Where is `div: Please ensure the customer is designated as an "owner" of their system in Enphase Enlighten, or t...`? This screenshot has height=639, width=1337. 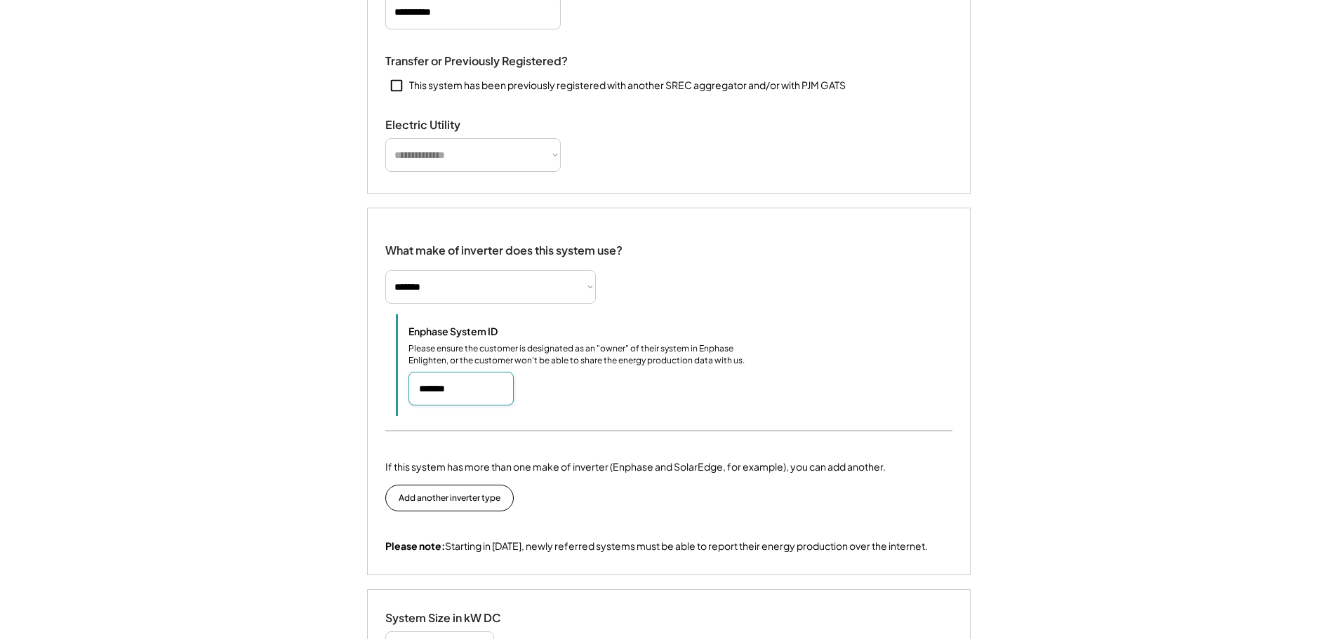
div: Please ensure the customer is designated as an "owner" of their system in Enphase Enlighten, or t... is located at coordinates (584, 355).